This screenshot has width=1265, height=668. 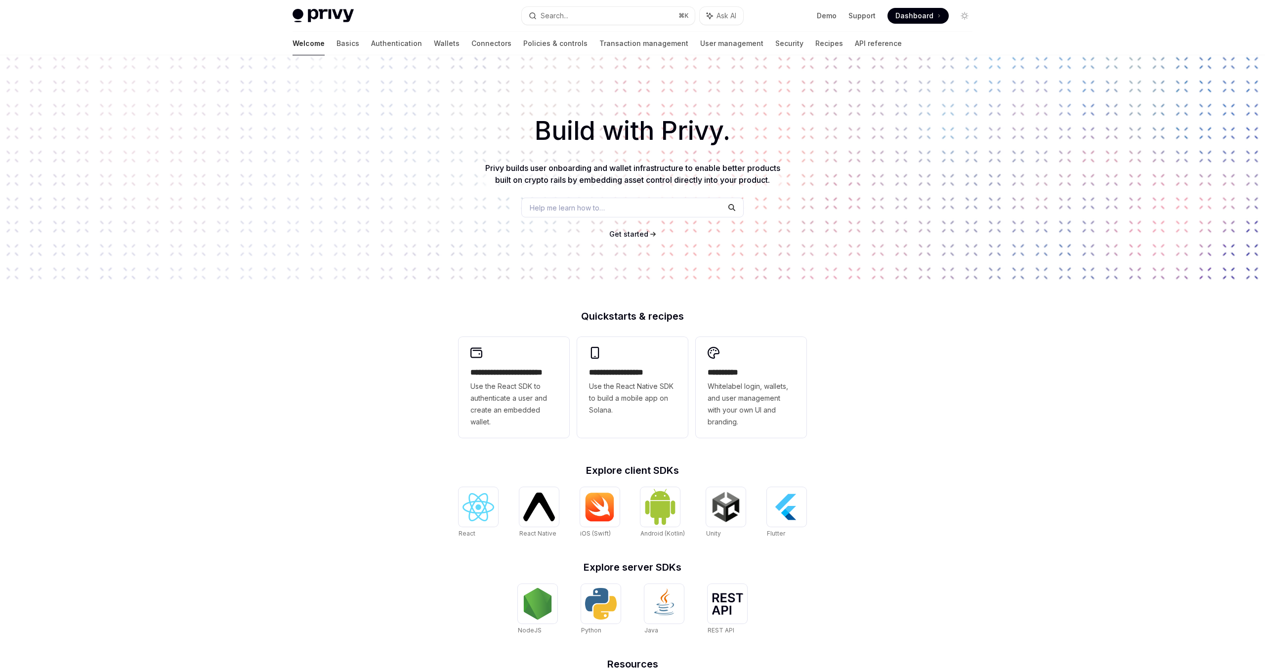 What do you see at coordinates (629, 234) in the screenshot?
I see `span: Get started` at bounding box center [629, 234].